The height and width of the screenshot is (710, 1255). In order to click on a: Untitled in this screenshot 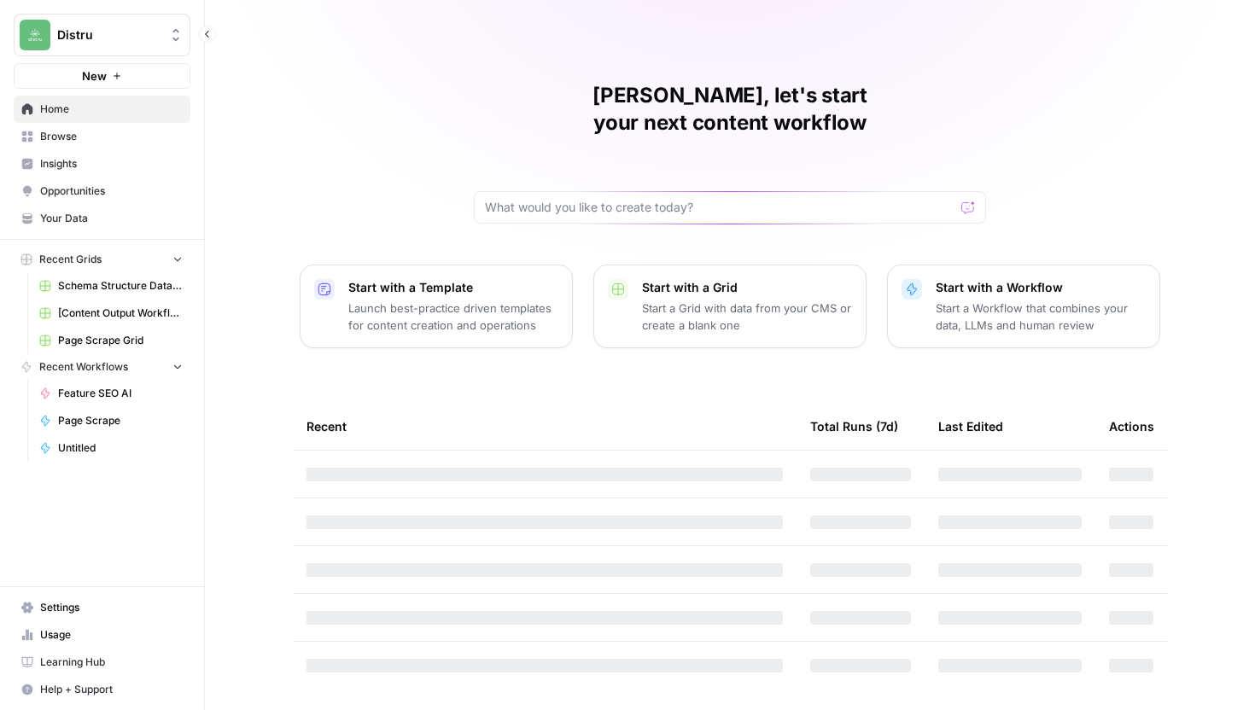, I will do `click(111, 448)`.